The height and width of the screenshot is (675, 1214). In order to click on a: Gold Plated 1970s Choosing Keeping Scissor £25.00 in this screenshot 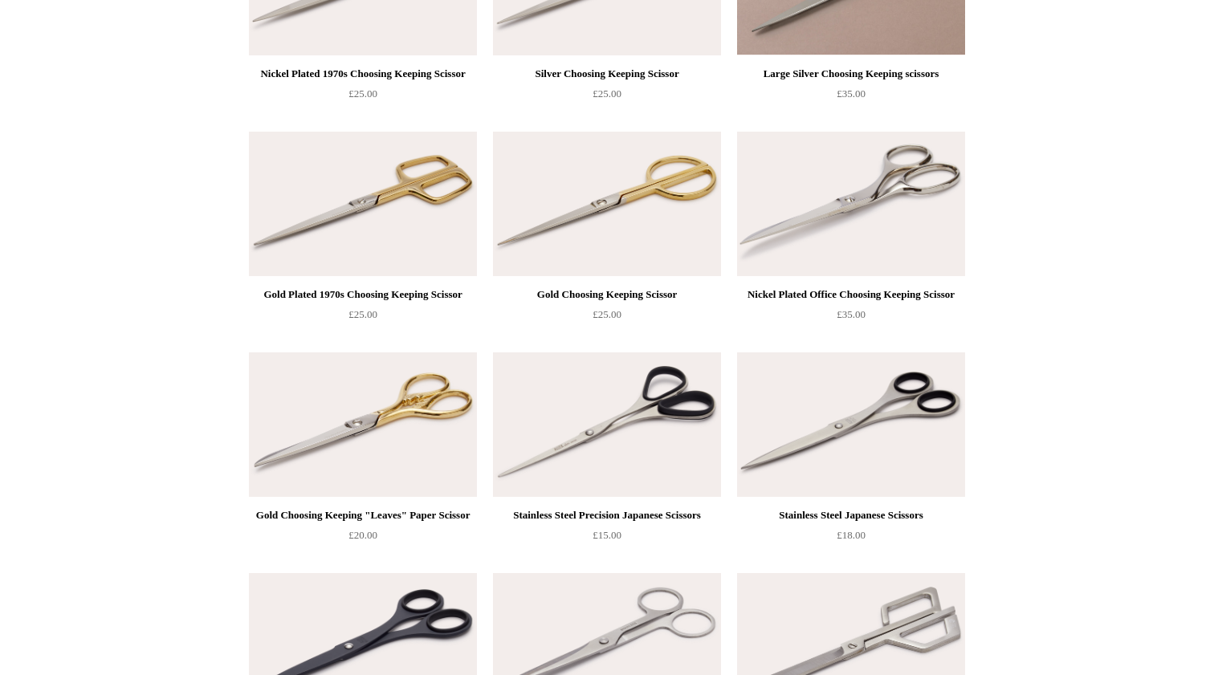, I will do `click(363, 318)`.